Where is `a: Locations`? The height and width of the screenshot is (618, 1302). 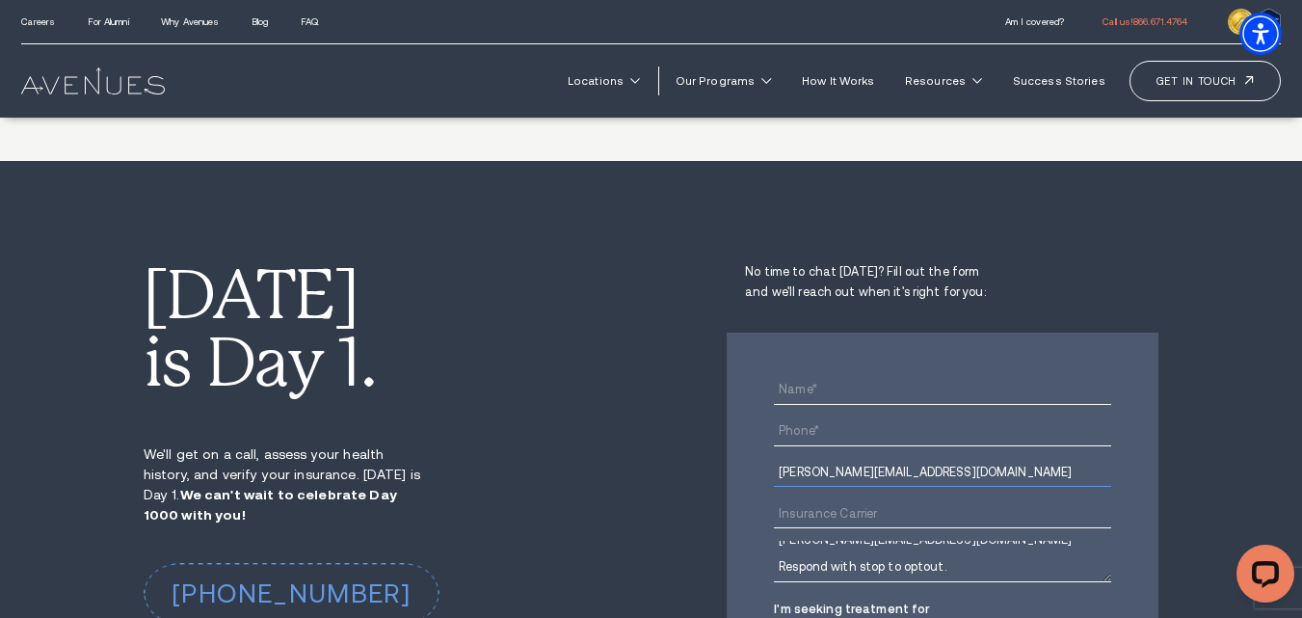
a: Locations is located at coordinates (604, 81).